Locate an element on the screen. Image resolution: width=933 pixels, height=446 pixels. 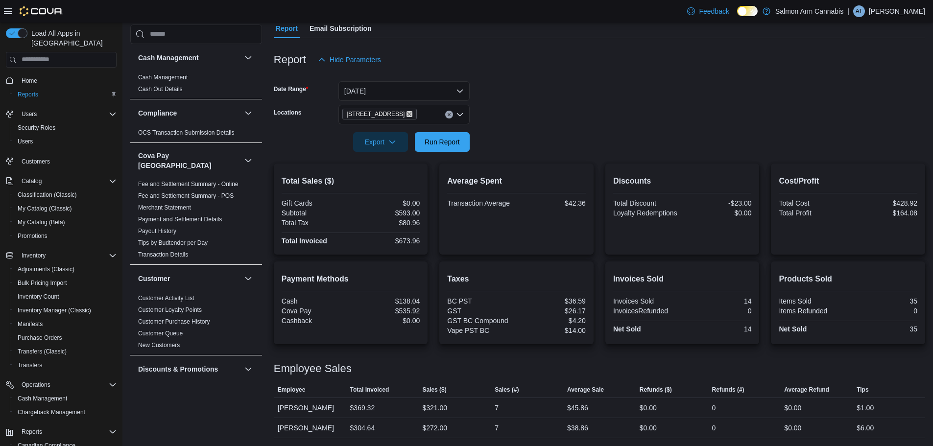
span: Inventory Count is located at coordinates (38, 297).